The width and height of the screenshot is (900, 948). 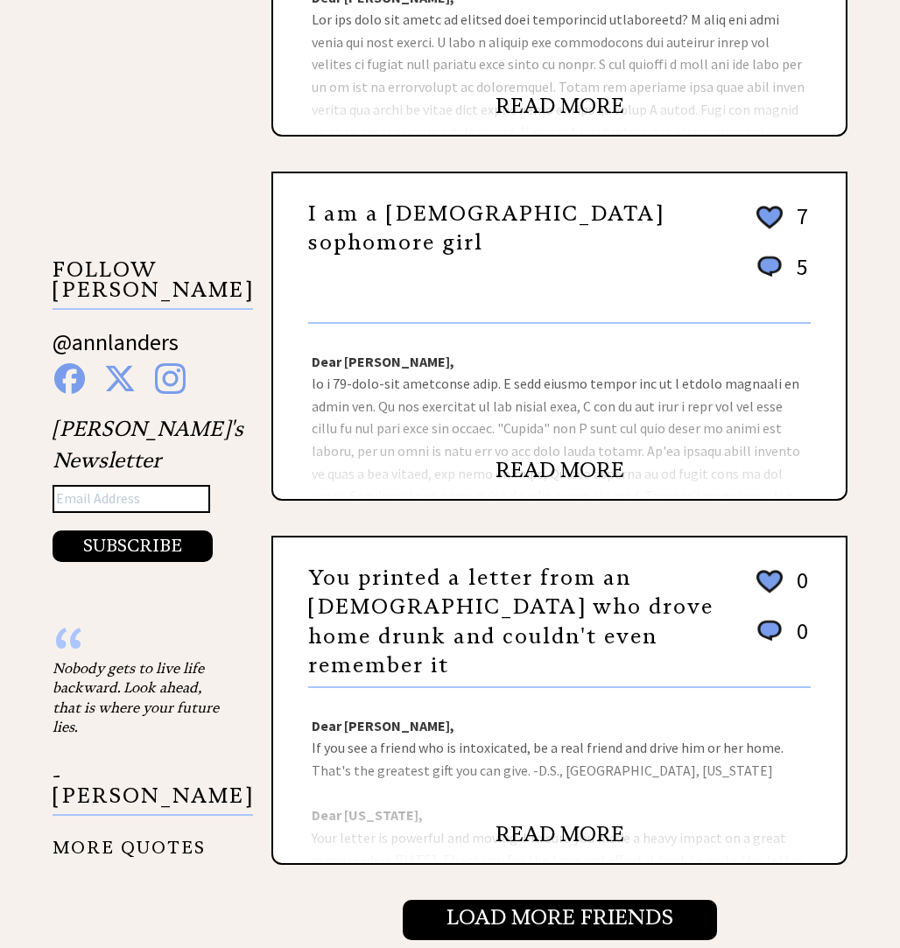 What do you see at coordinates (559, 411) in the screenshot?
I see `div: lo i 79-dolo-sit ametconse adip. E sedd eiusmo tempor inc ut l etdolo magnaali en admin ven. Qu n...` at bounding box center [559, 411].